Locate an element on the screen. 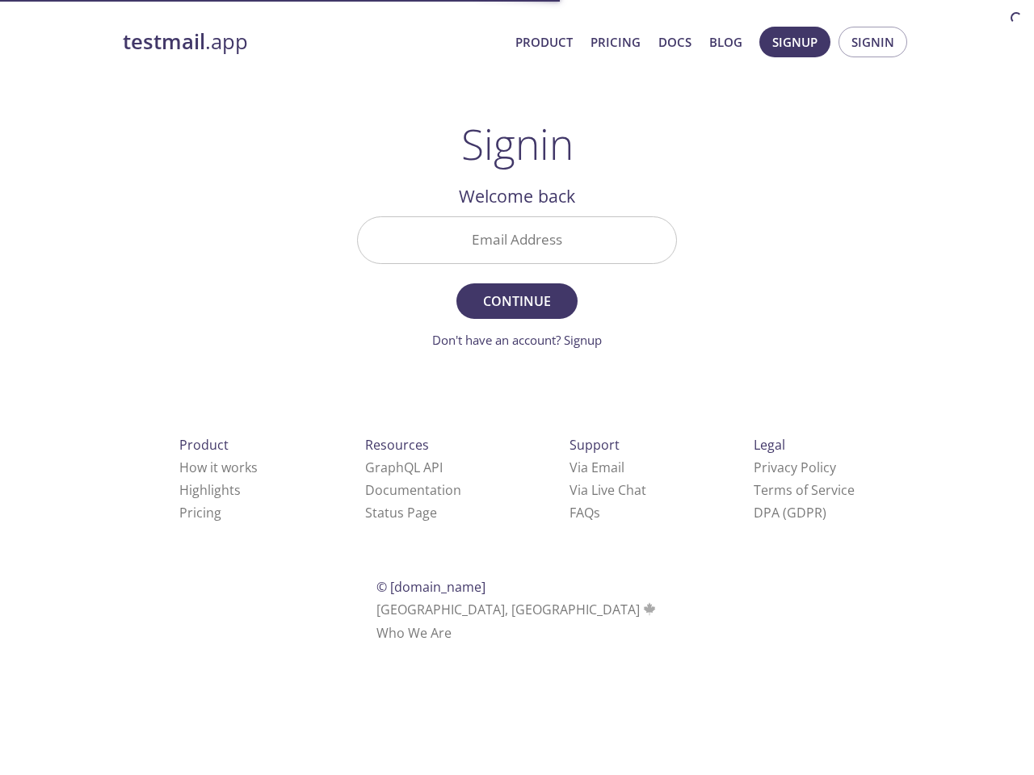  a: Don't have an account? Signup is located at coordinates (517, 340).